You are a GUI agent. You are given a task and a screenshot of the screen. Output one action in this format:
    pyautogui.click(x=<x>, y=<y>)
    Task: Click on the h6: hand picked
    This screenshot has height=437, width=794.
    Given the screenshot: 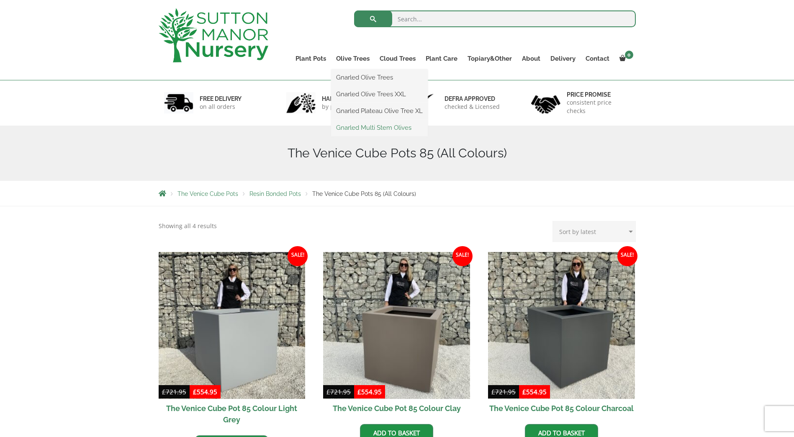 What is the action you would take?
    pyautogui.click(x=345, y=99)
    